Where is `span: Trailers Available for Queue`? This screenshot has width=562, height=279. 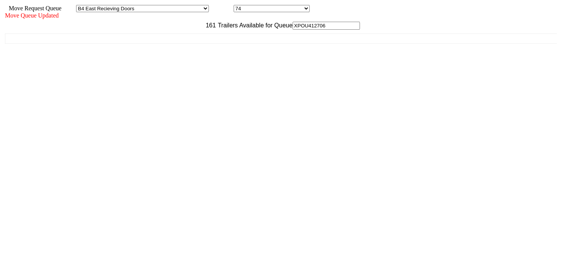
span: Trailers Available for Queue is located at coordinates (255, 25).